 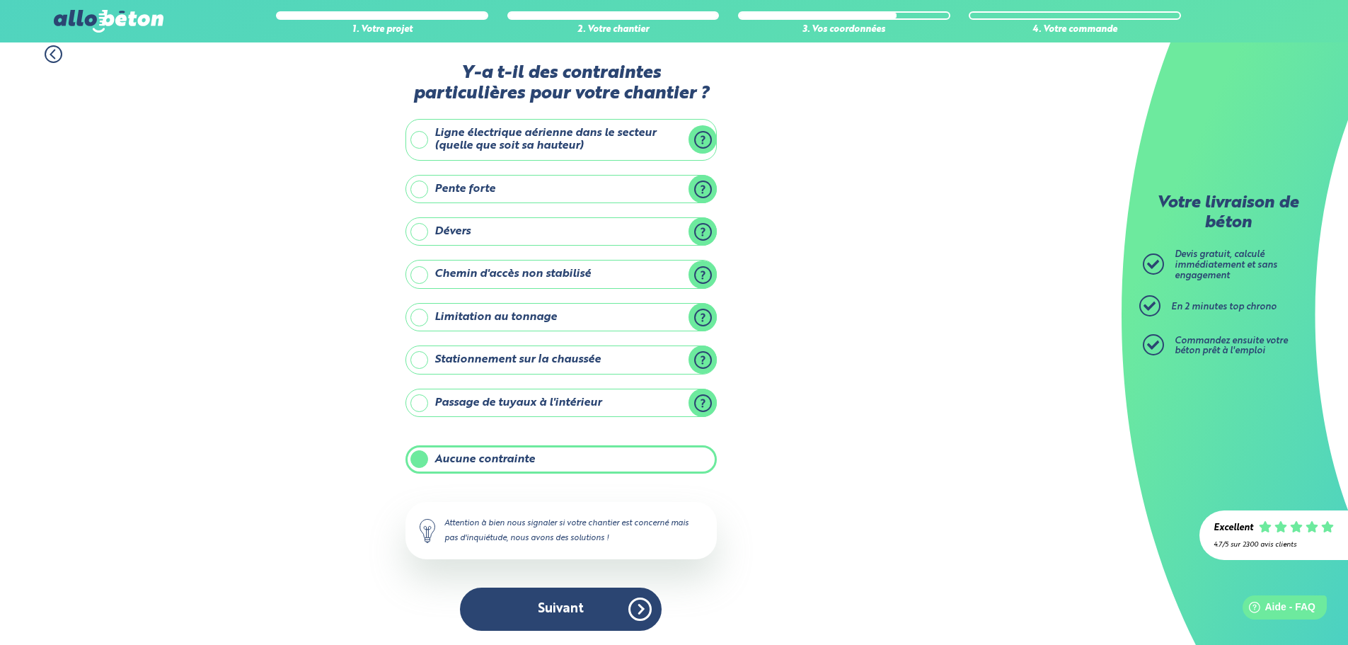 What do you see at coordinates (1226, 265) in the screenshot?
I see `span: Devis gratuit, calculé immédiatement et sans engagement` at bounding box center [1226, 265].